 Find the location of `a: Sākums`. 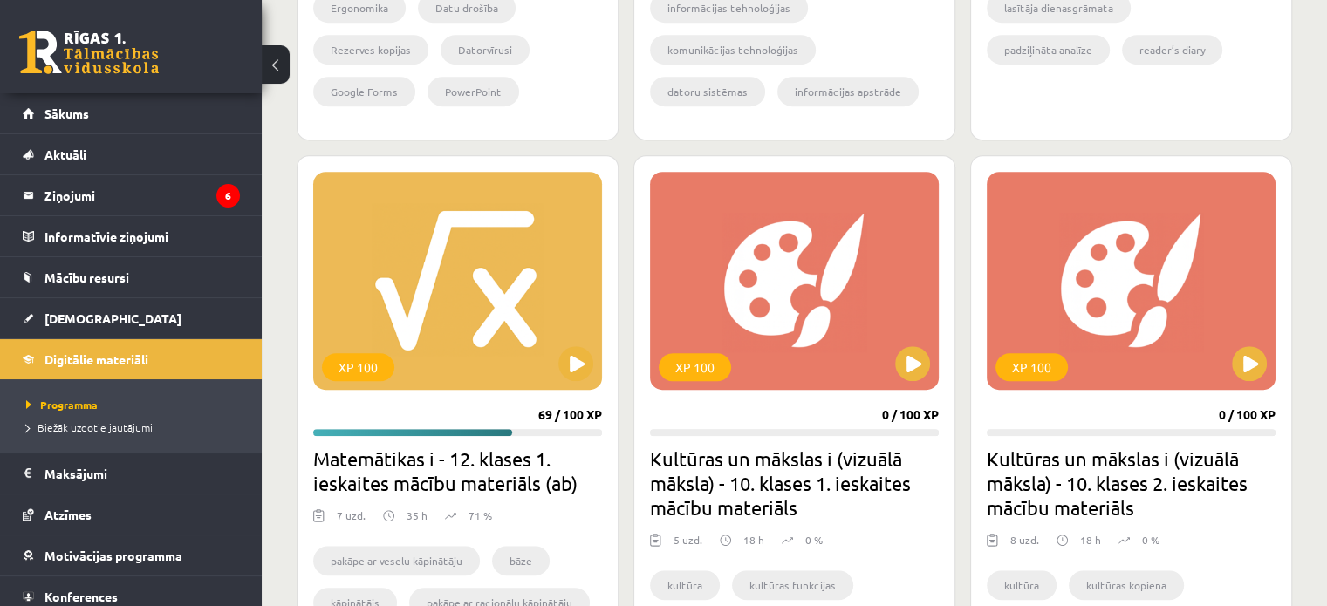

a: Sākums is located at coordinates (131, 113).